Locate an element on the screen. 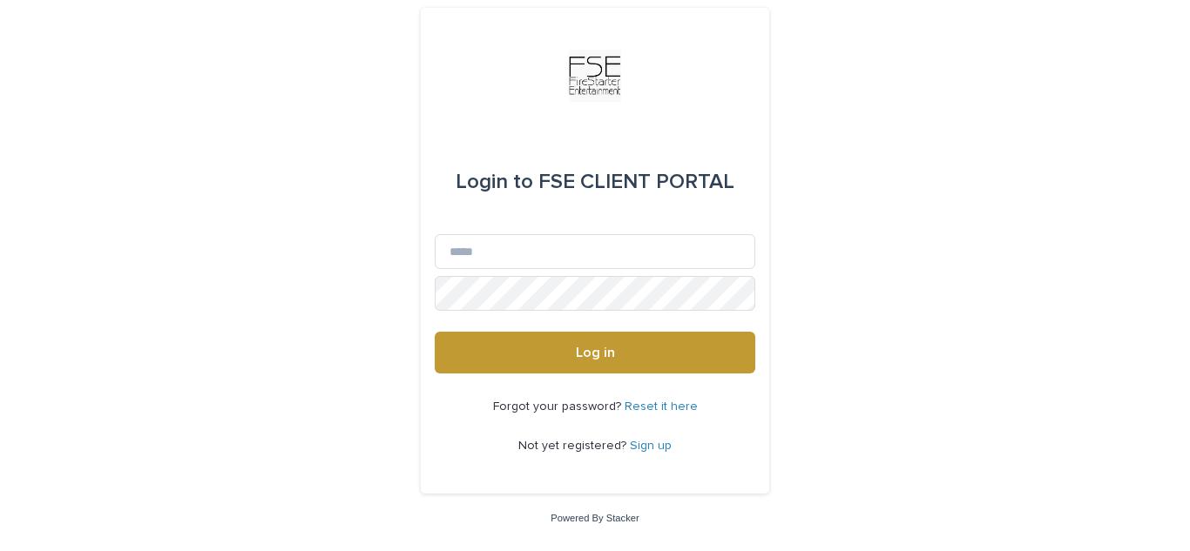  button: Log in is located at coordinates (595, 353).